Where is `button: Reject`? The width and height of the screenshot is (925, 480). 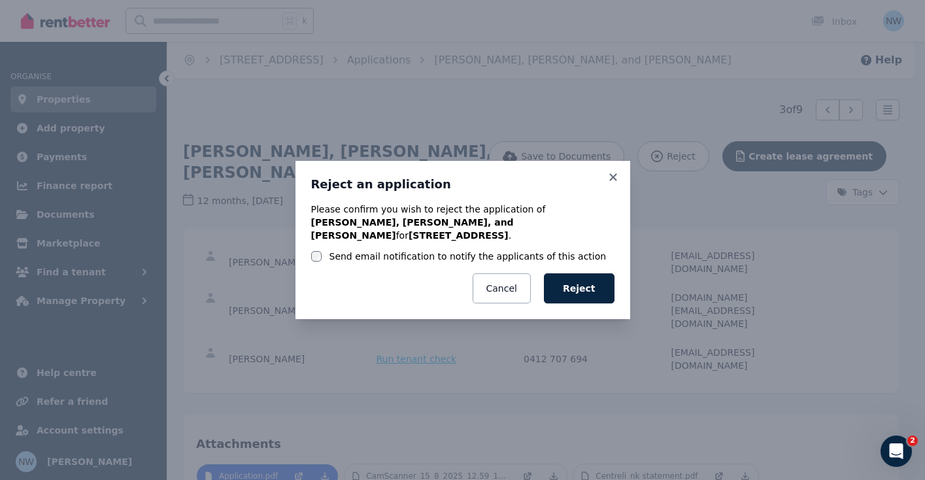 button: Reject is located at coordinates (579, 288).